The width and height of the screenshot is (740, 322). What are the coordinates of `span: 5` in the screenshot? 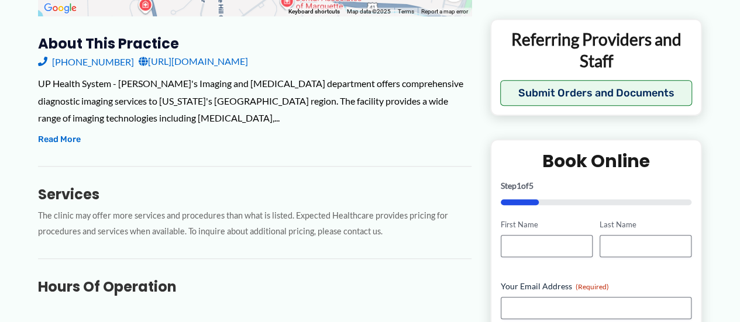 It's located at (531, 186).